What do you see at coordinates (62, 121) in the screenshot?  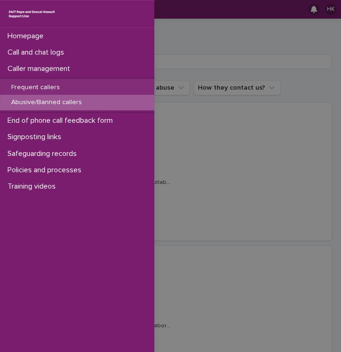 I see `p: End of phone call feedback form` at bounding box center [62, 121].